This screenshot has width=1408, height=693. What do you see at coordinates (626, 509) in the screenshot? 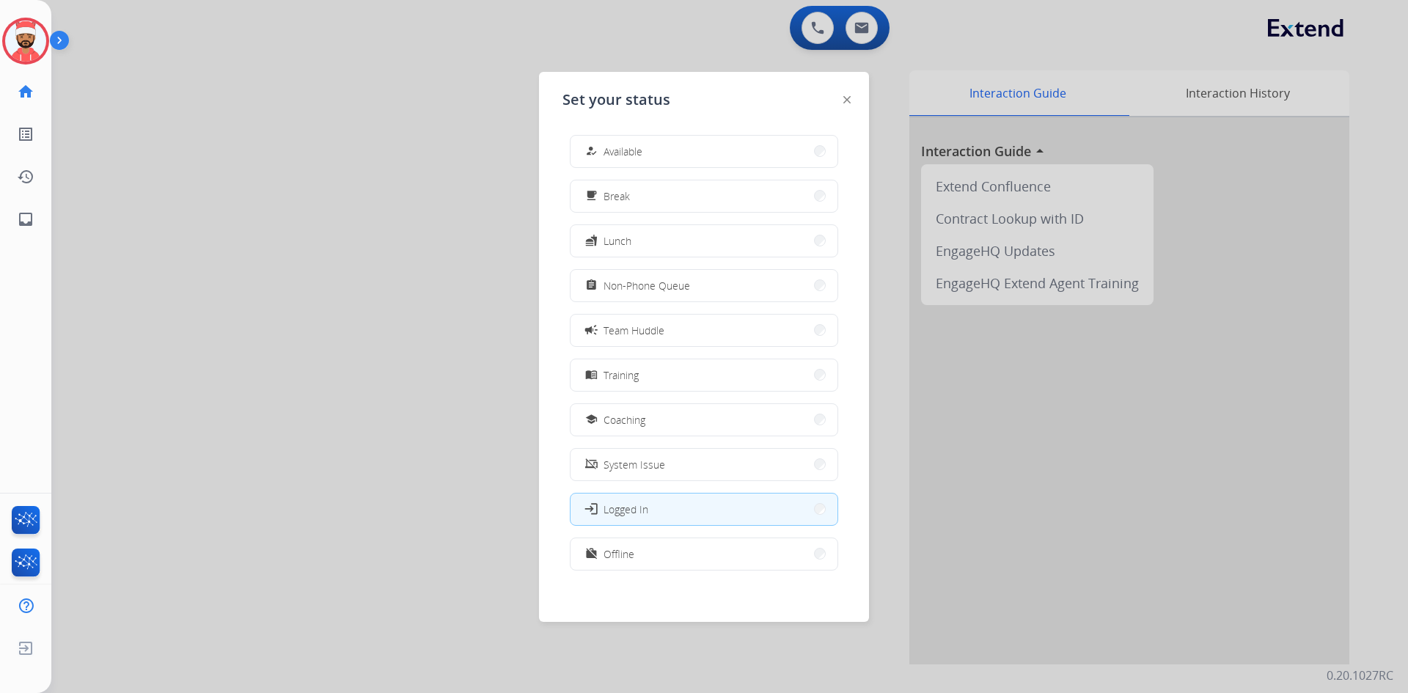
I see `span: Logged In` at bounding box center [626, 509].